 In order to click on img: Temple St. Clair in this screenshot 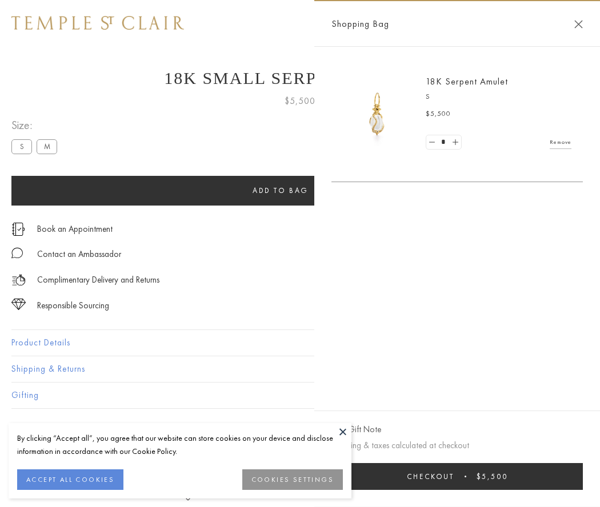, I will do `click(98, 23)`.